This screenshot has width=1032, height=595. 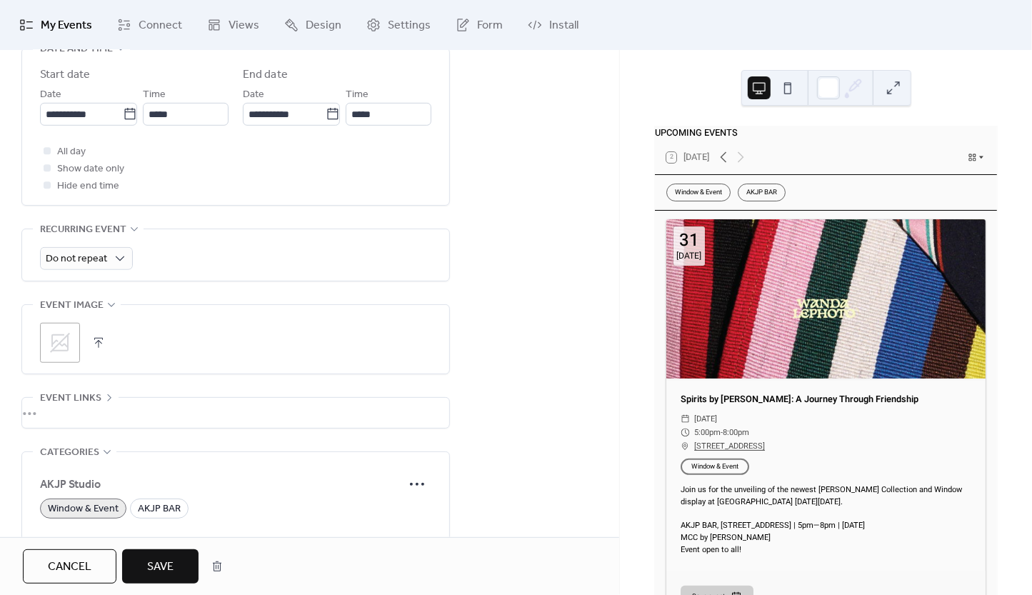 What do you see at coordinates (689, 241) in the screenshot?
I see `div: 31` at bounding box center [689, 241].